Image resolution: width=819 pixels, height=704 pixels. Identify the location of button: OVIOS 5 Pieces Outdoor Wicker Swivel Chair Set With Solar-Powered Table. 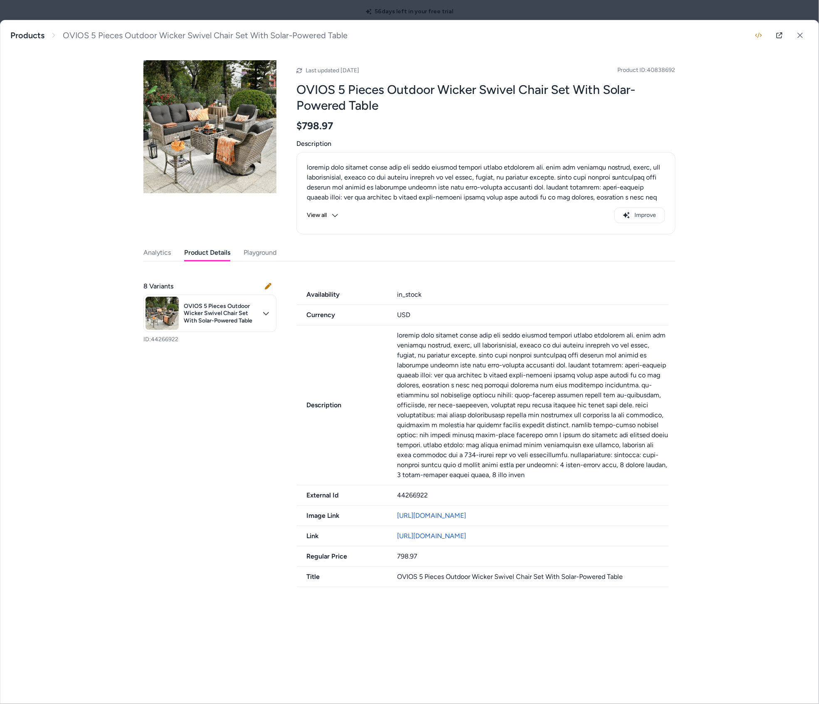
(210, 314).